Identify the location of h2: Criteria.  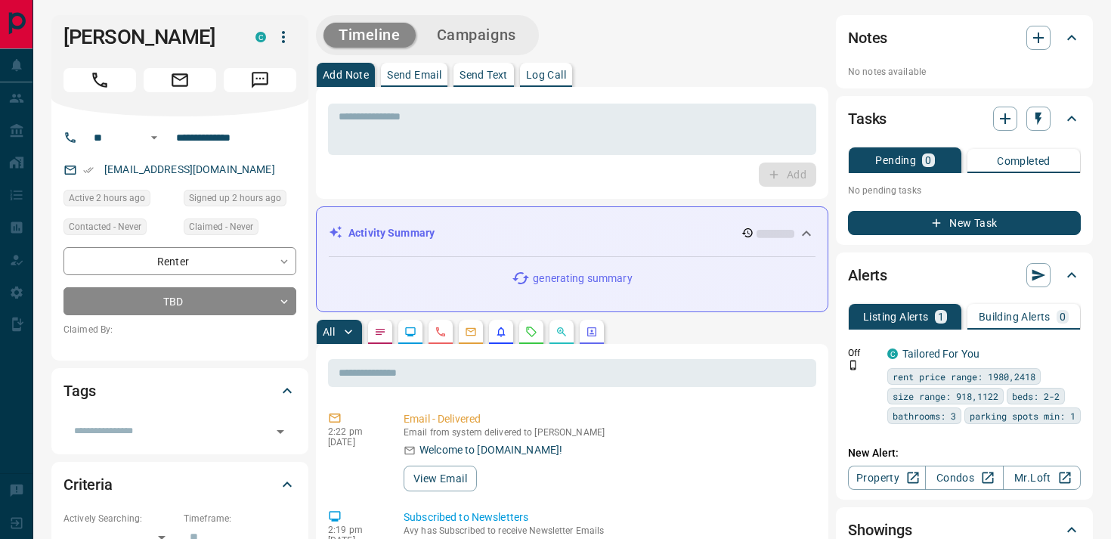
(88, 485).